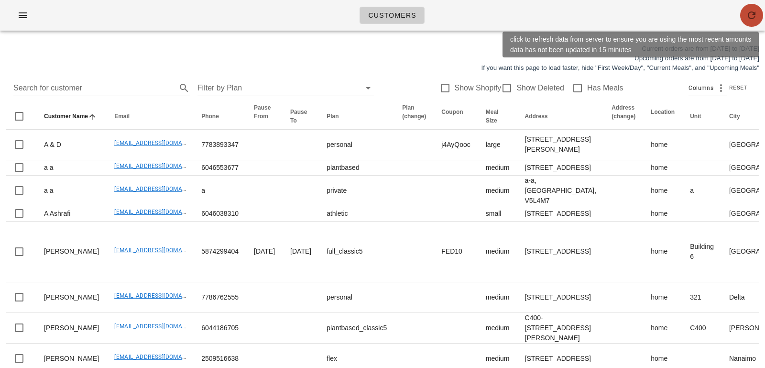 This screenshot has height=368, width=765. What do you see at coordinates (695, 116) in the screenshot?
I see `span: Unit` at bounding box center [695, 116].